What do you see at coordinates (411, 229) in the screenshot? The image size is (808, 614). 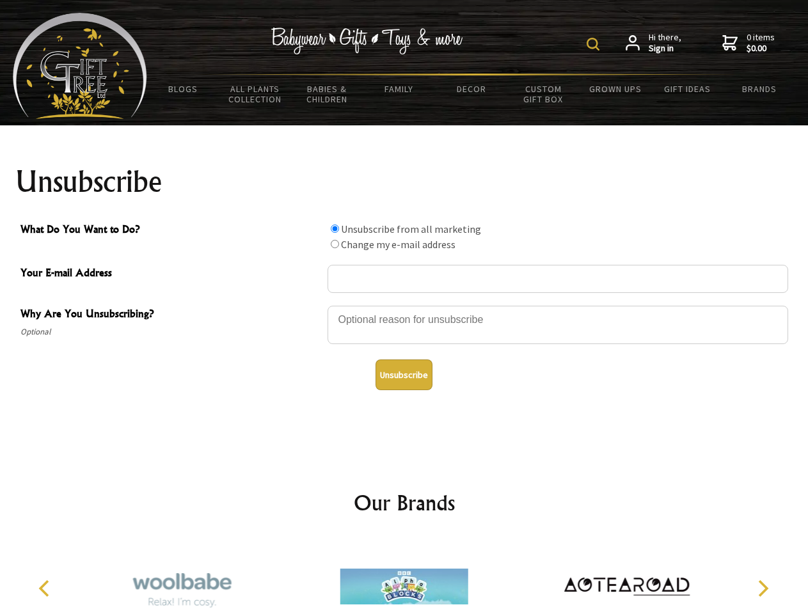 I see `label: Unsubscribe from all marketing` at bounding box center [411, 229].